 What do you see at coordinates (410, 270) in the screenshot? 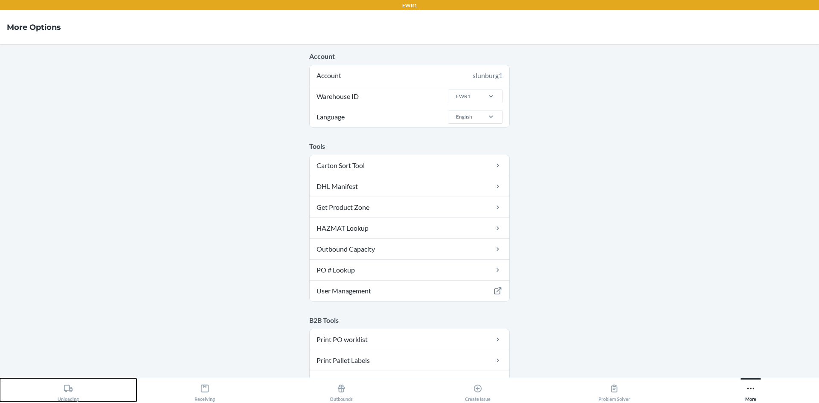
I see `a: PO # Lookup` at bounding box center [410, 270].